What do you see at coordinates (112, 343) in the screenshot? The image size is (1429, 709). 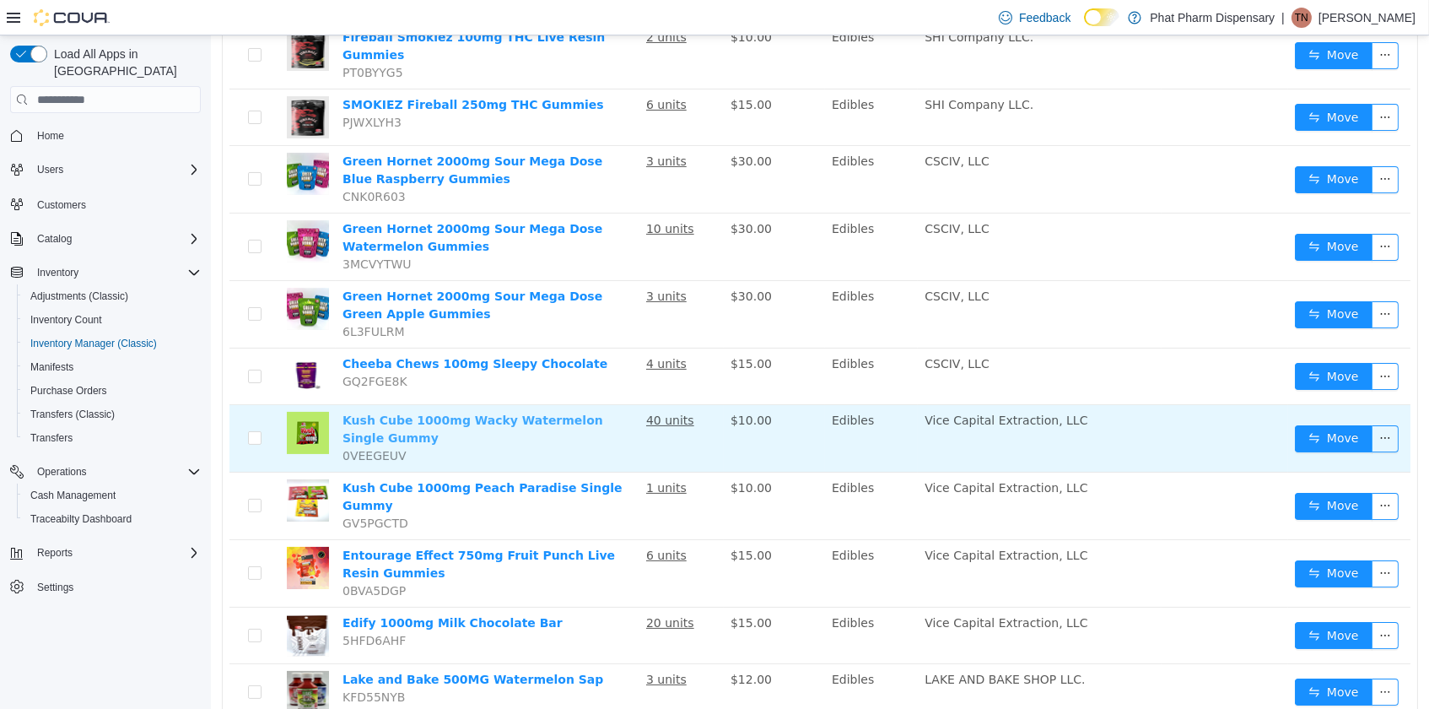 I see `button: Inventory Manager (Classic)` at bounding box center [112, 343].